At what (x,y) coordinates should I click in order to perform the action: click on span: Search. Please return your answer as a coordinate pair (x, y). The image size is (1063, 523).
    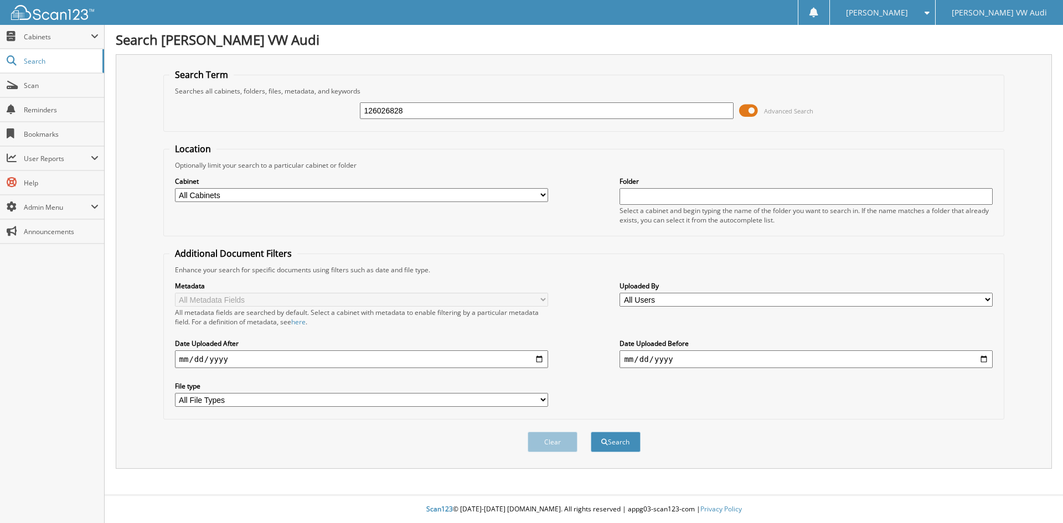
    Looking at the image, I should click on (60, 61).